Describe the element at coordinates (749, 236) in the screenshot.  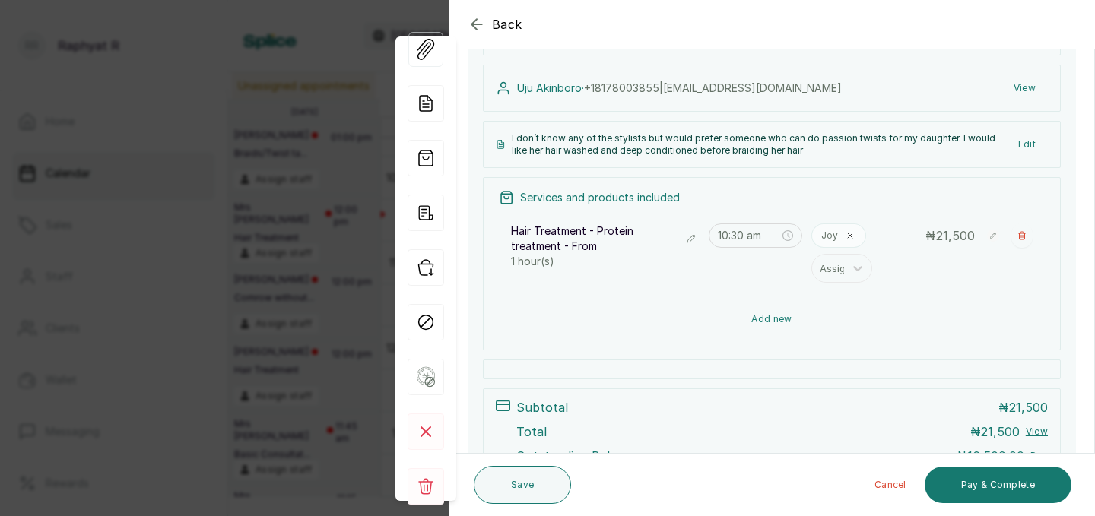
I see `input: Select time` at that location.